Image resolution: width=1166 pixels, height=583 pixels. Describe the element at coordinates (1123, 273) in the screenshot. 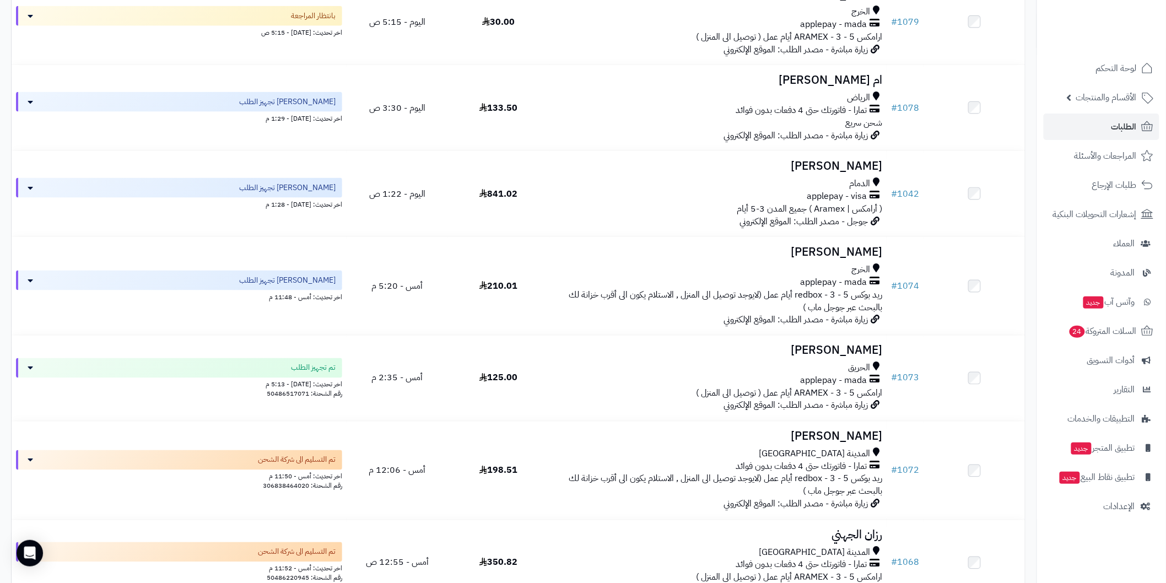

I see `span: المدونة` at that location.